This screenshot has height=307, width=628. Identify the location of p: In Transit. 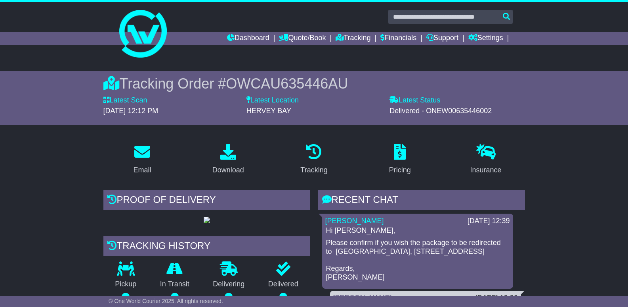
(175, 284).